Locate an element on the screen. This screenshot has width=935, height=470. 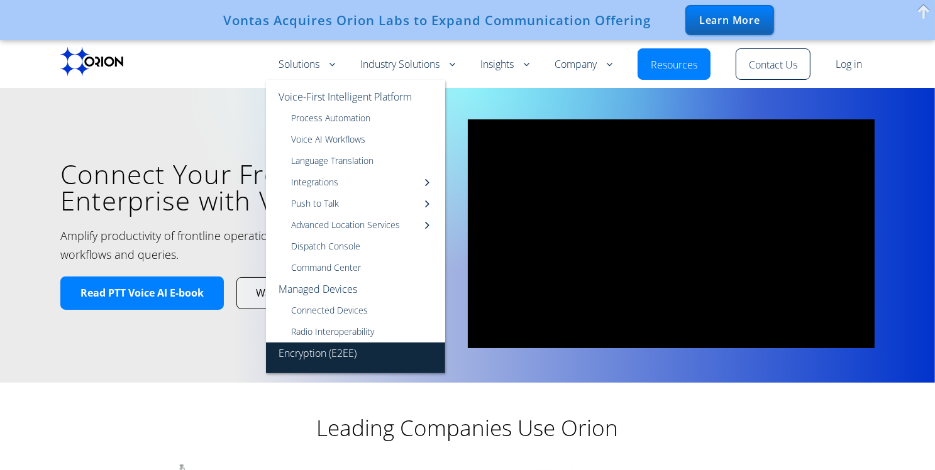
h2: Leading Companies Use Orion is located at coordinates (468, 428).